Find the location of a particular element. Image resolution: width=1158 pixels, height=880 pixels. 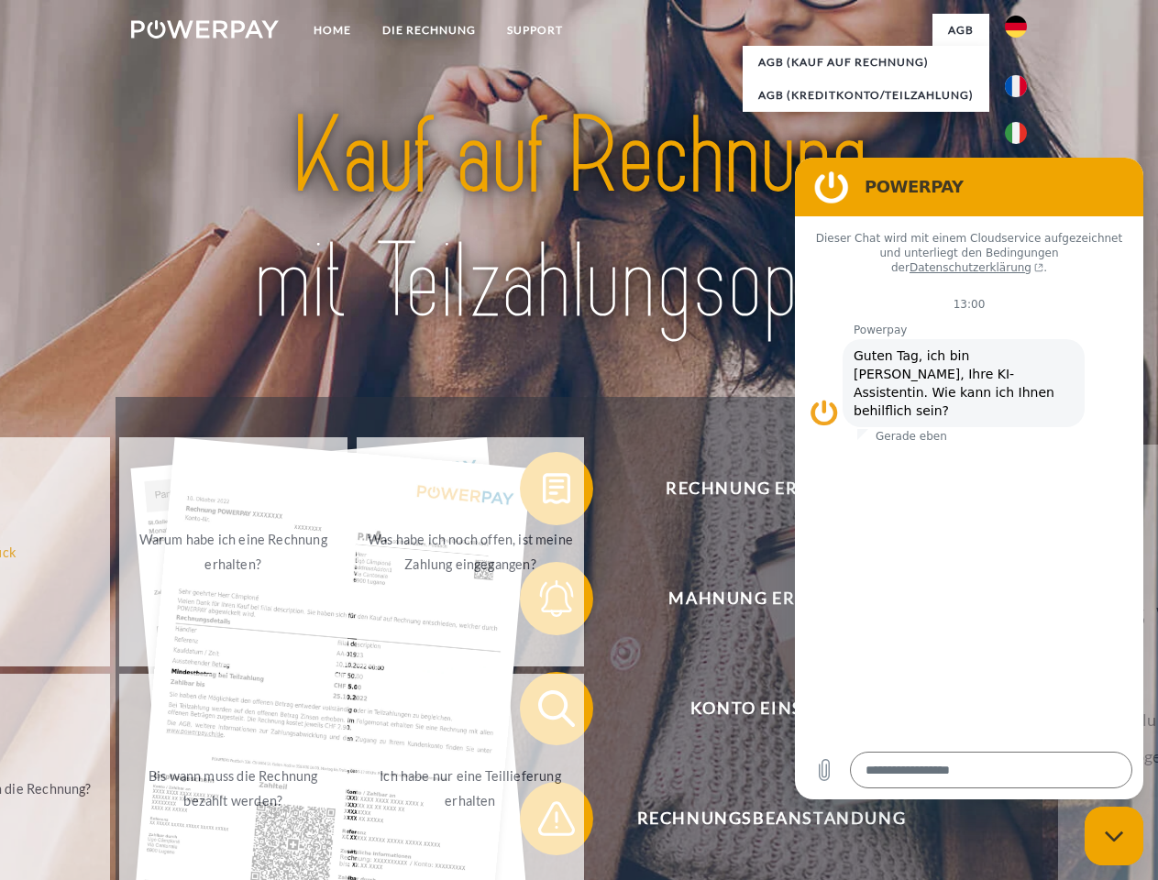

img: it is located at coordinates (1016, 133).